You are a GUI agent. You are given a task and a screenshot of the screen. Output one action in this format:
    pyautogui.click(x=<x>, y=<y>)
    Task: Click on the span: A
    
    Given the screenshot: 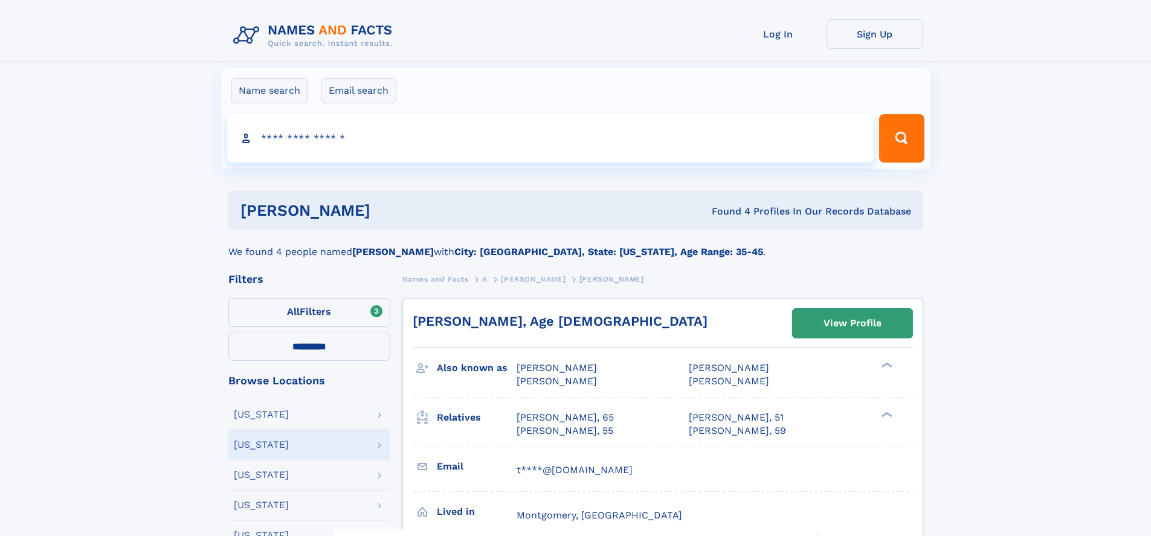 What is the action you would take?
    pyautogui.click(x=484, y=279)
    